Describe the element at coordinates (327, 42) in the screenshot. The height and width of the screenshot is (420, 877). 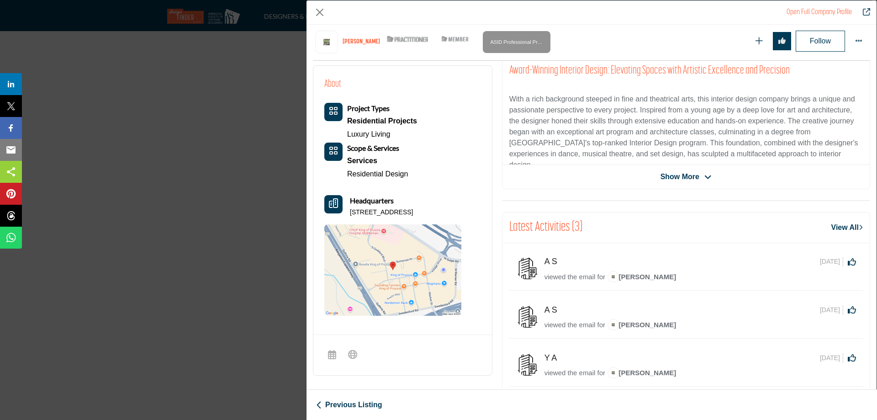
I see `img: susan-hopkins logo` at that location.